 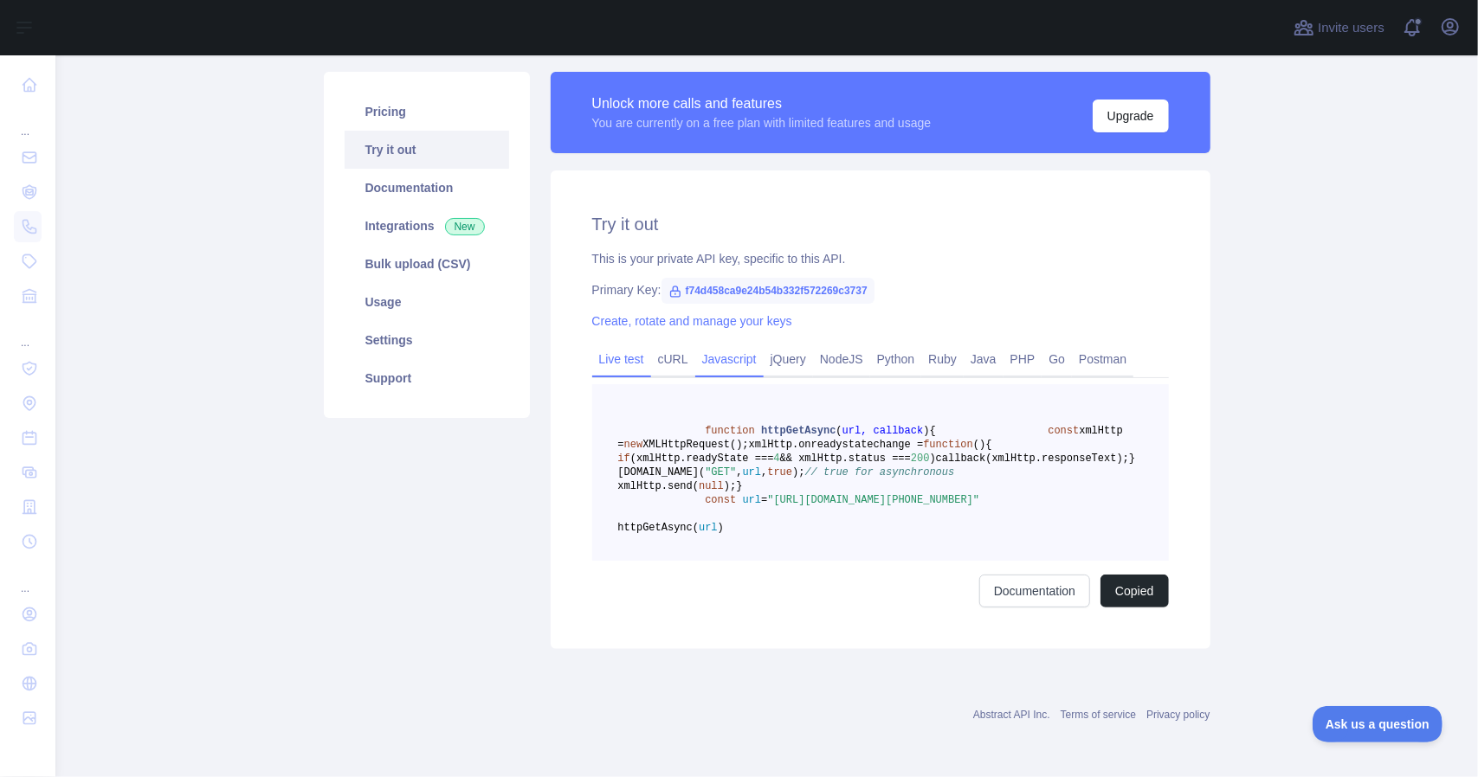 What do you see at coordinates (634, 445) in the screenshot?
I see `span: new` at bounding box center [634, 445].